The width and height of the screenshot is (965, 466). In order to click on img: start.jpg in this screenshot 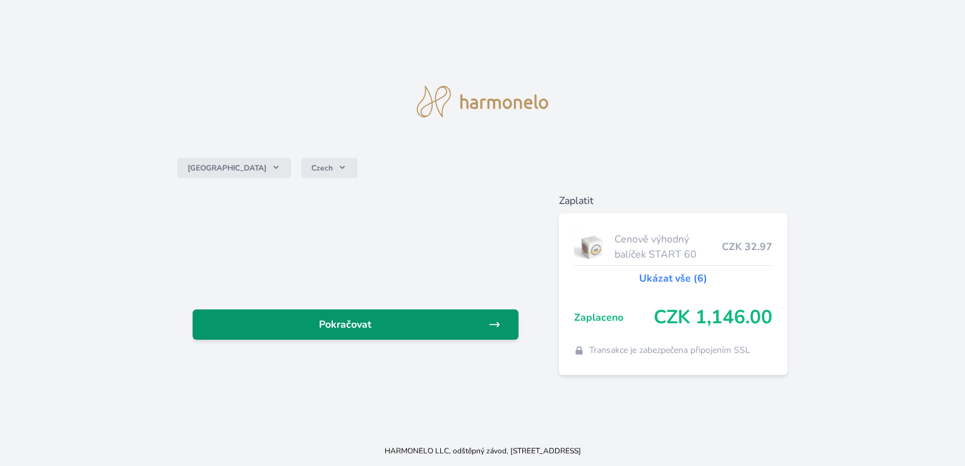, I will do `click(592, 247)`.